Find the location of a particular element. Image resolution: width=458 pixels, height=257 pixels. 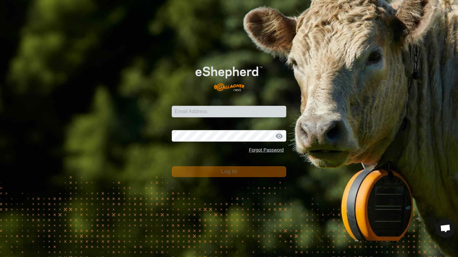

a: Forgot Password is located at coordinates (266, 150).